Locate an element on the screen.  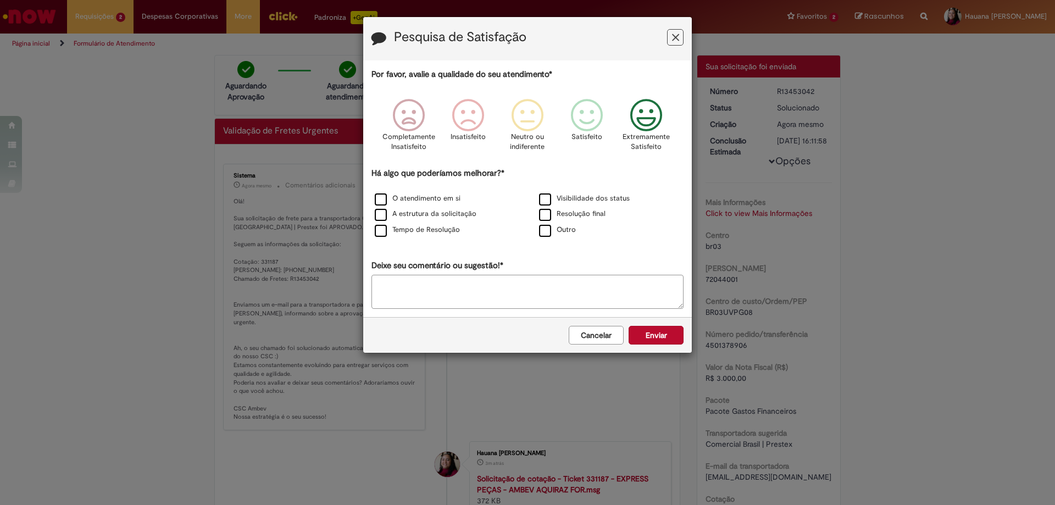
div: Extremamente Satisfeito is located at coordinates (646, 128).